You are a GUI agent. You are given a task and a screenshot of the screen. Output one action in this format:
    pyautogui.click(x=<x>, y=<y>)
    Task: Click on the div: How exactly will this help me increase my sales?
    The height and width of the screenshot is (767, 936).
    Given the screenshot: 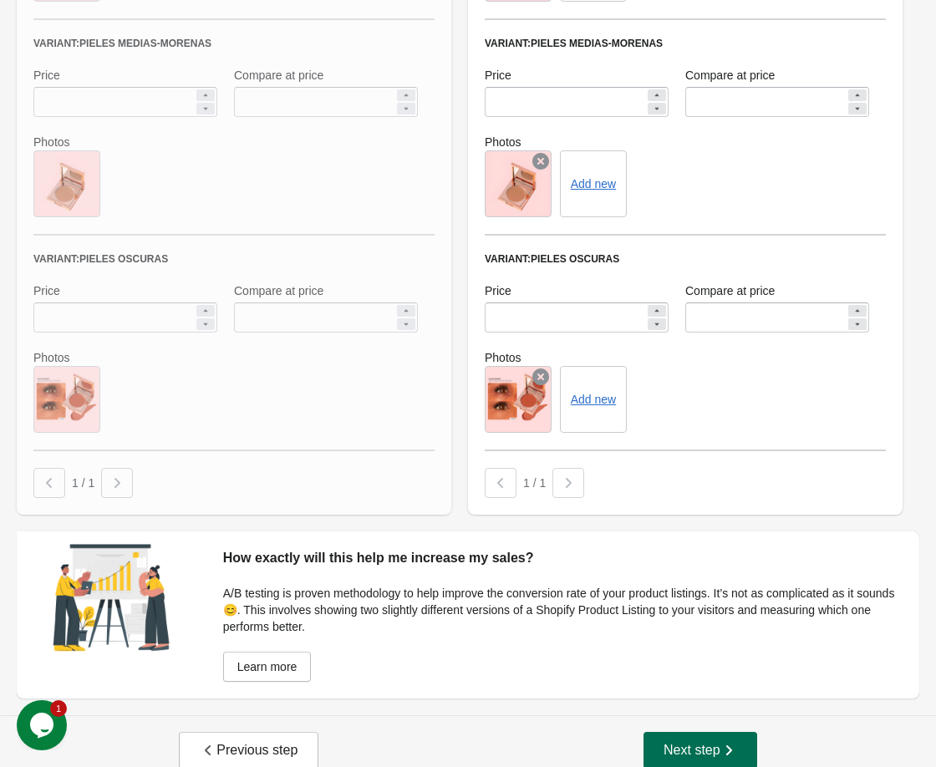 What is the action you would take?
    pyautogui.click(x=562, y=558)
    